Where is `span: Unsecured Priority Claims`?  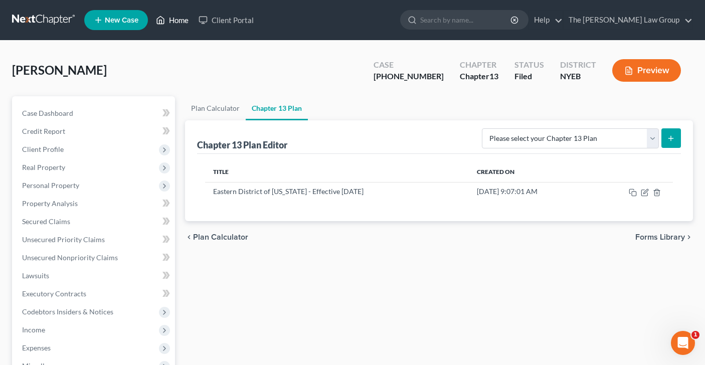
span: Unsecured Priority Claims is located at coordinates (63, 239).